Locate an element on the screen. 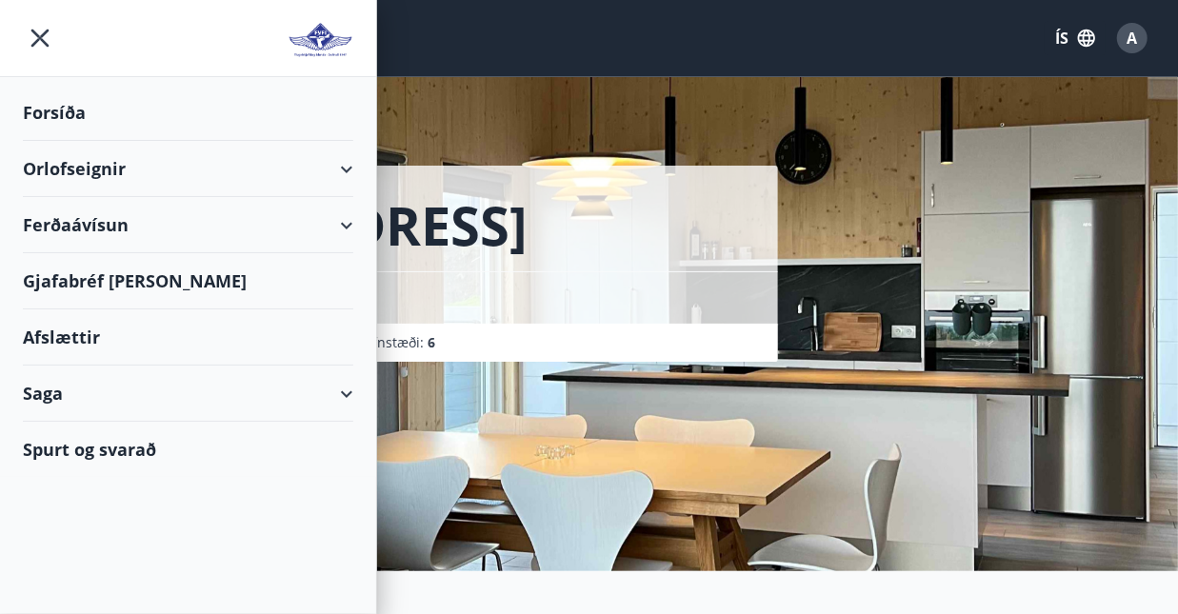 Image resolution: width=1178 pixels, height=614 pixels. div: Ferðaávísun is located at coordinates (188, 225).